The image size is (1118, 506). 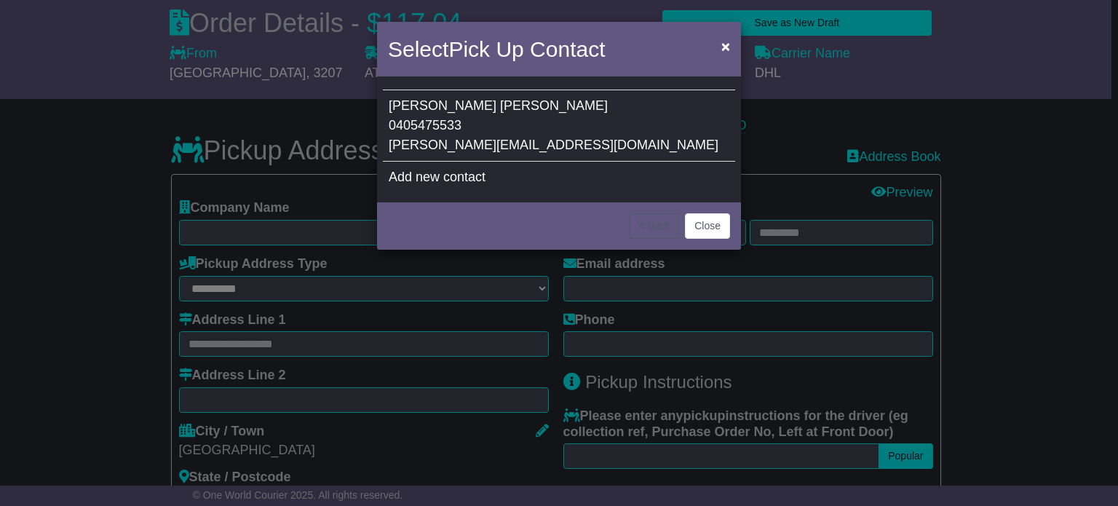 I want to click on span: Add new contact, so click(x=437, y=177).